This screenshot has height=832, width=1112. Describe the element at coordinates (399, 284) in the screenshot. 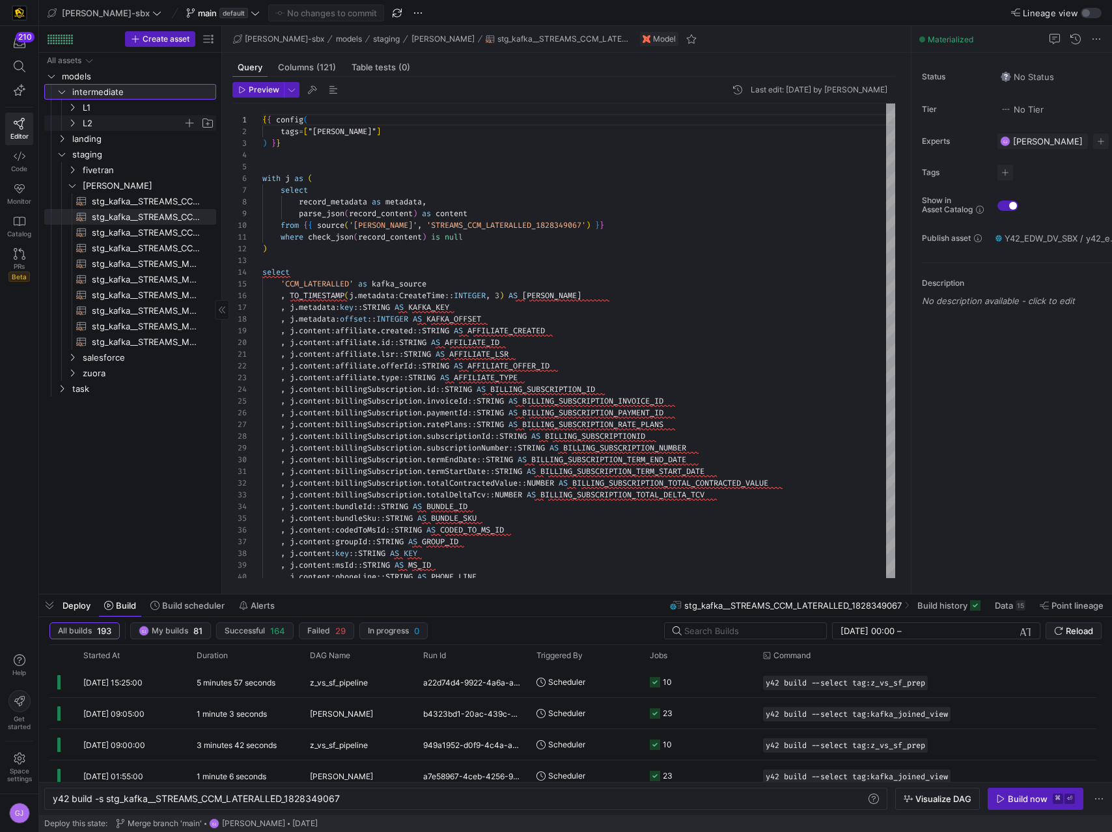

I see `span: kafka_source` at that location.